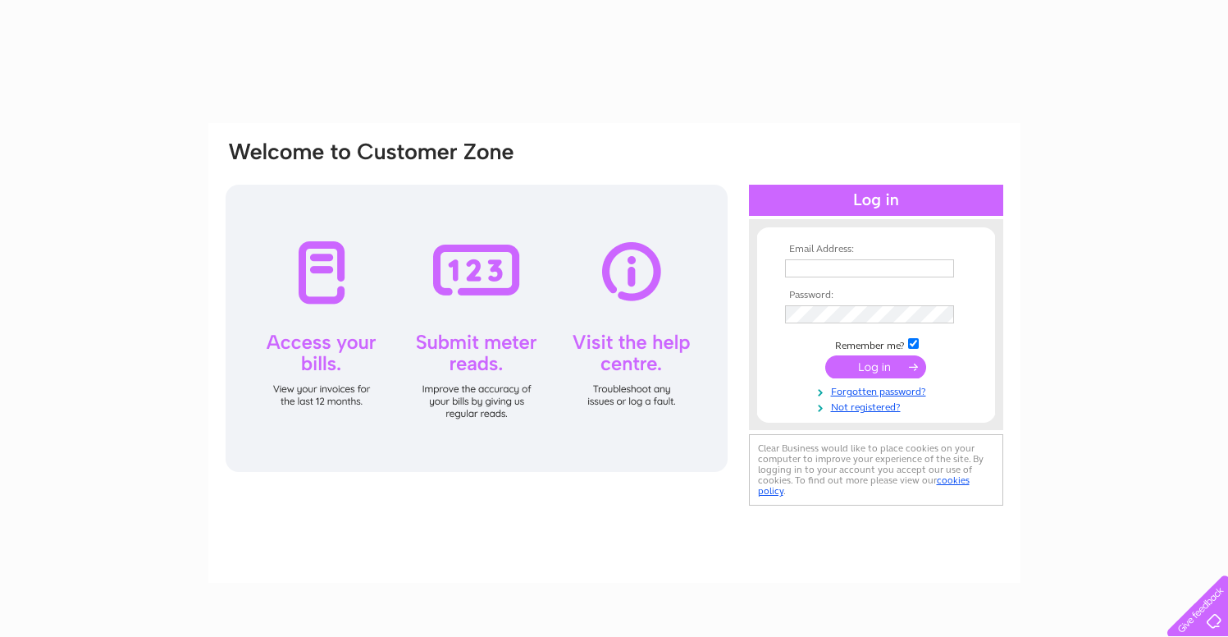 The image size is (1228, 637). Describe the element at coordinates (876, 249) in the screenshot. I see `th: Email Address:` at that location.